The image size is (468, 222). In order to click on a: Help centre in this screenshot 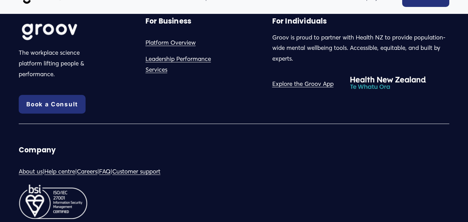, I will do `click(60, 172)`.